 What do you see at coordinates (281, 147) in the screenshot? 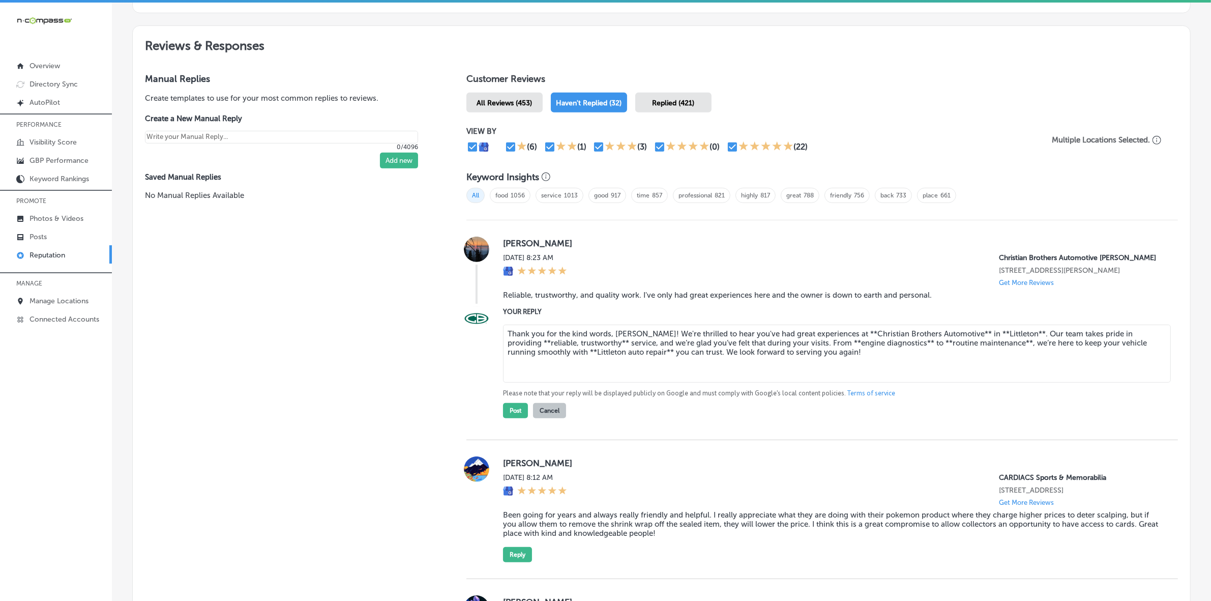
I see `p: 0/4096` at bounding box center [281, 147].